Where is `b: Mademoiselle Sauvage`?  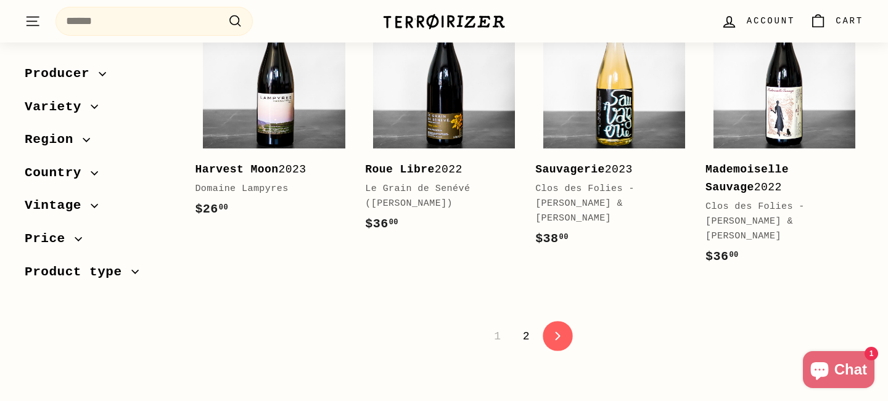 b: Mademoiselle Sauvage is located at coordinates (747, 178).